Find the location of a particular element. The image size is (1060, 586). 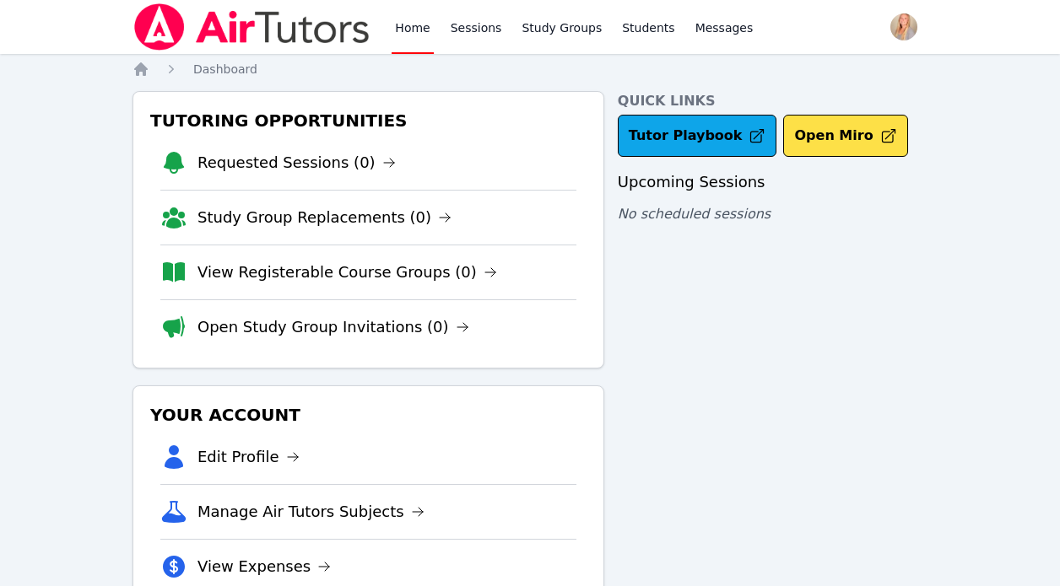

button: Open Miro is located at coordinates (845, 136).